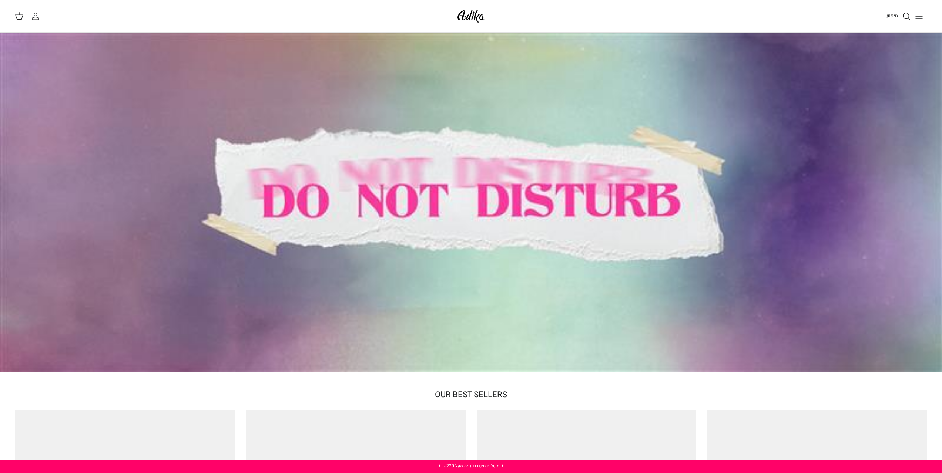 The height and width of the screenshot is (473, 942). What do you see at coordinates (471, 466) in the screenshot?
I see `a: ✦ משלוח חינם בקנייה מעל ₪220 ✦` at bounding box center [471, 466].